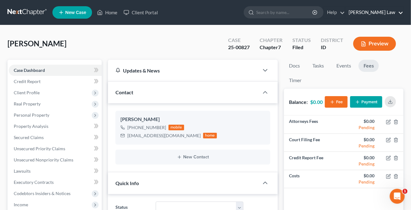 The image size is (411, 210). What do you see at coordinates (336, 102) in the screenshot?
I see `button: Fee` at bounding box center [336, 102].